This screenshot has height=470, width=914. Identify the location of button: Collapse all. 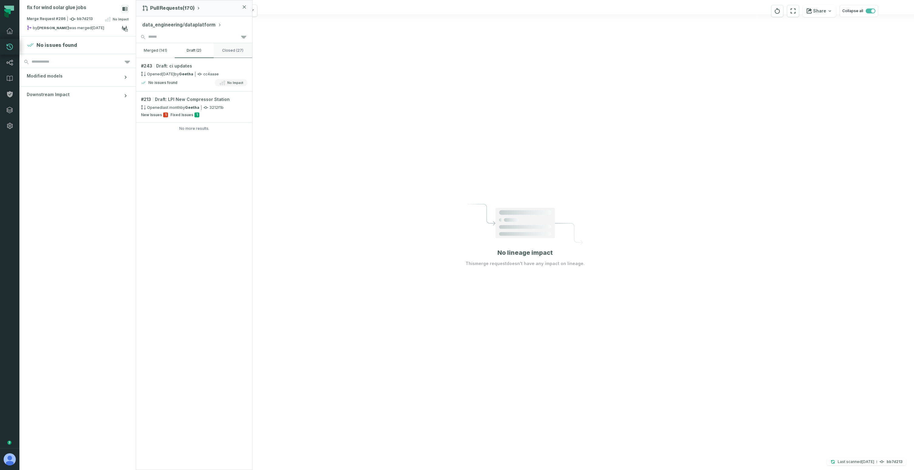
(858, 11).